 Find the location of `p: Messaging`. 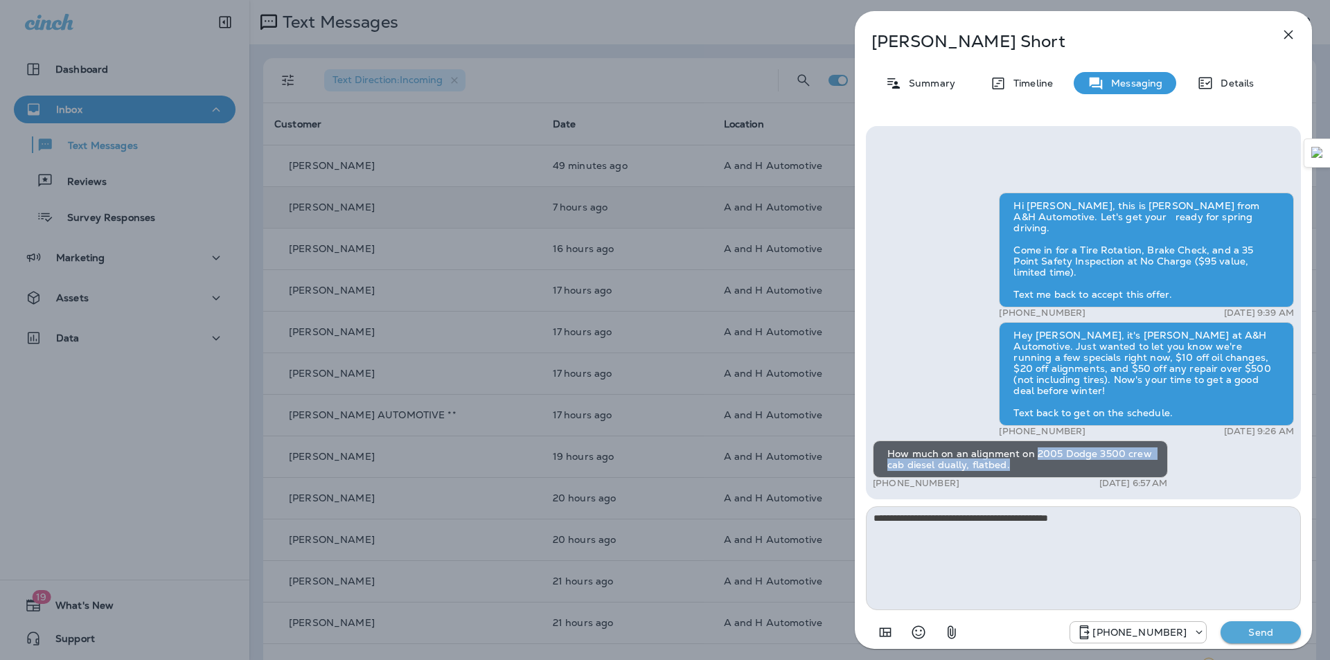

p: Messaging is located at coordinates (1134, 83).